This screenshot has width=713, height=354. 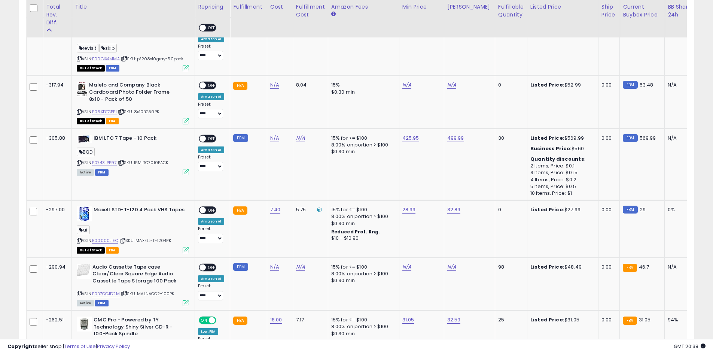 What do you see at coordinates (139, 211) in the screenshot?
I see `b: Maxell STD-T-120 4 Pack VHS Tapes` at bounding box center [139, 211].